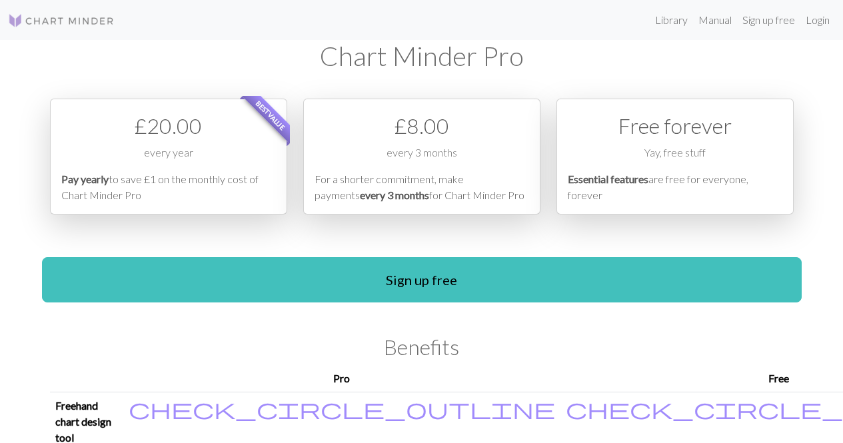  What do you see at coordinates (422, 187) in the screenshot?
I see `p: For a shorter commitment, make payments for Chart Minder Pro` at bounding box center [422, 187].